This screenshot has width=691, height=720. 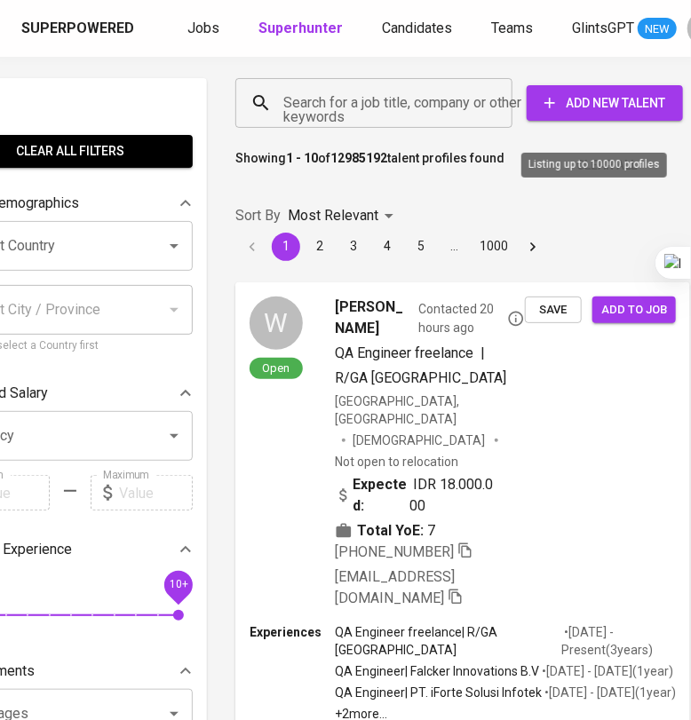 I want to click on span: 7, so click(x=431, y=531).